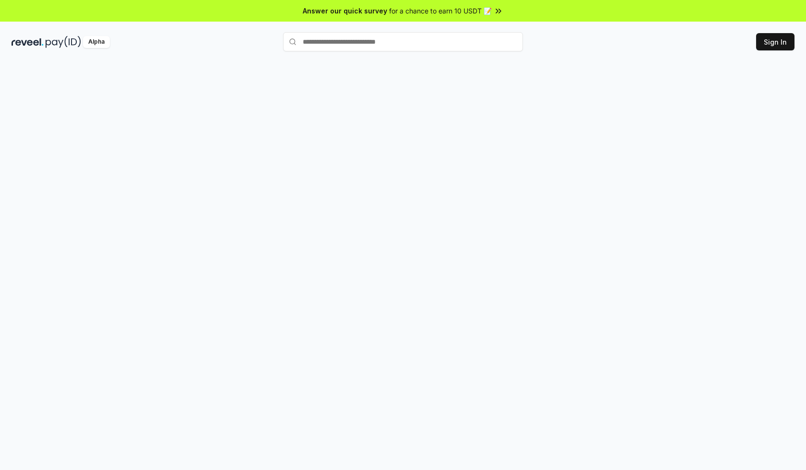 This screenshot has width=806, height=470. Describe the element at coordinates (775, 42) in the screenshot. I see `button: Sign In` at that location.